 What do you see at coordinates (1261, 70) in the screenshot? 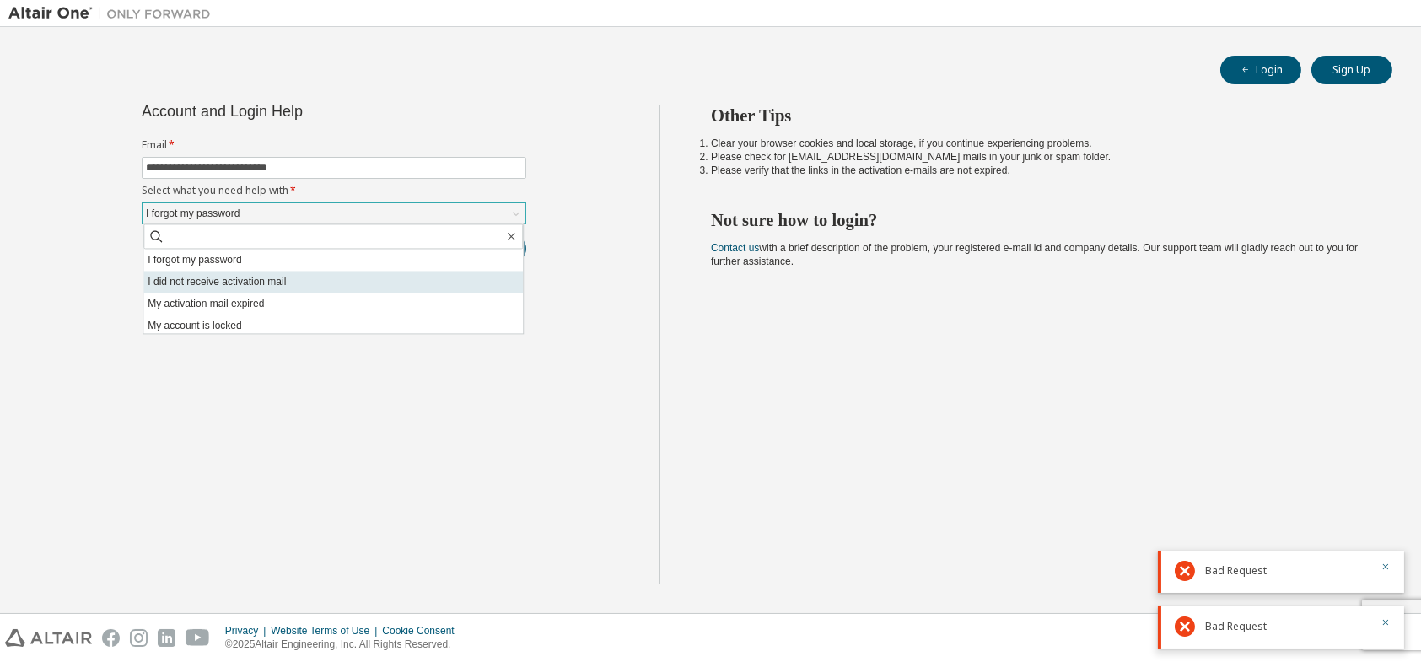
I see `button: Login` at bounding box center [1261, 70].